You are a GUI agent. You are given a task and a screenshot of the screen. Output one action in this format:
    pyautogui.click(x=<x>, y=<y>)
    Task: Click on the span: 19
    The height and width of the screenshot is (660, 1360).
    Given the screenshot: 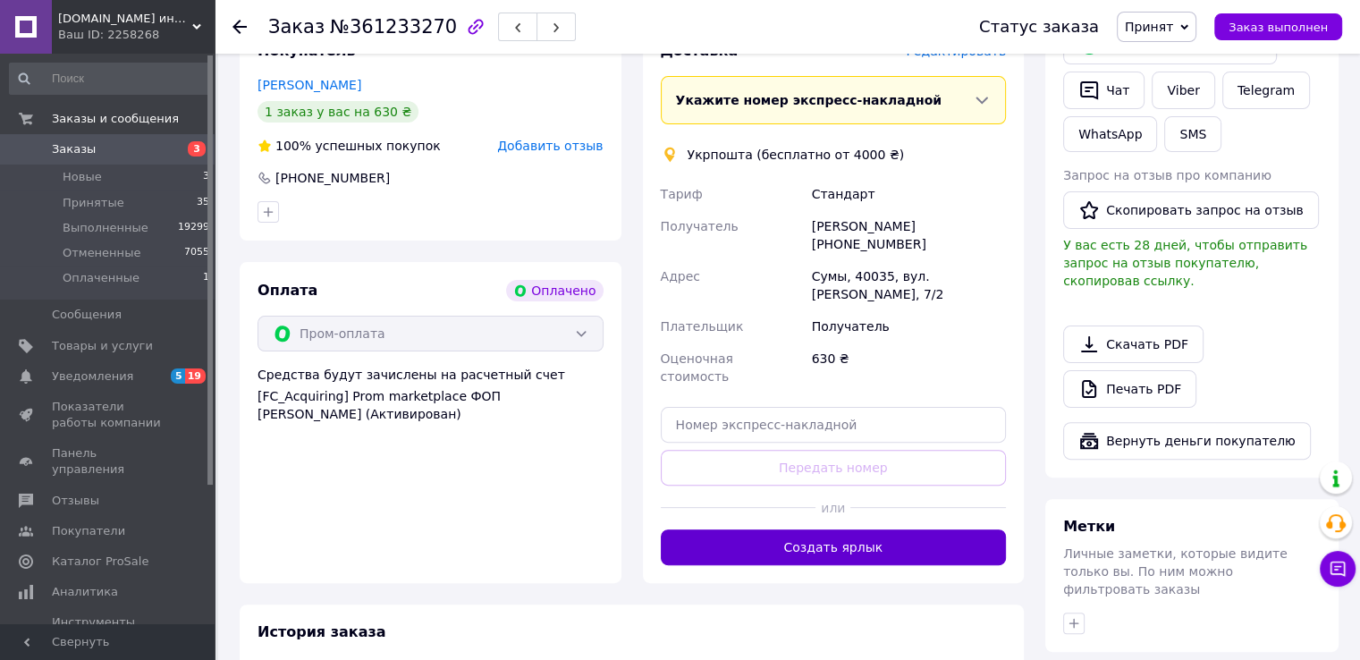 What is the action you would take?
    pyautogui.click(x=195, y=376)
    